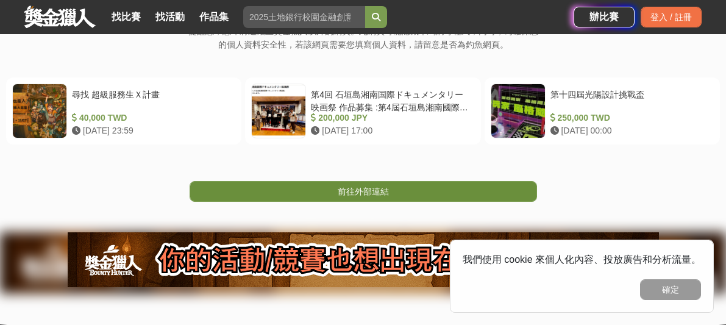  I want to click on img: 905fc34d-8193-4fb2-a793-270a69788fd0.png, so click(363, 260).